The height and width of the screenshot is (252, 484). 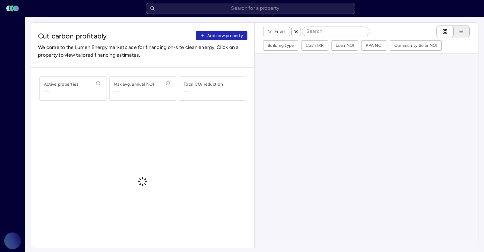 I want to click on div: Building type, so click(x=281, y=45).